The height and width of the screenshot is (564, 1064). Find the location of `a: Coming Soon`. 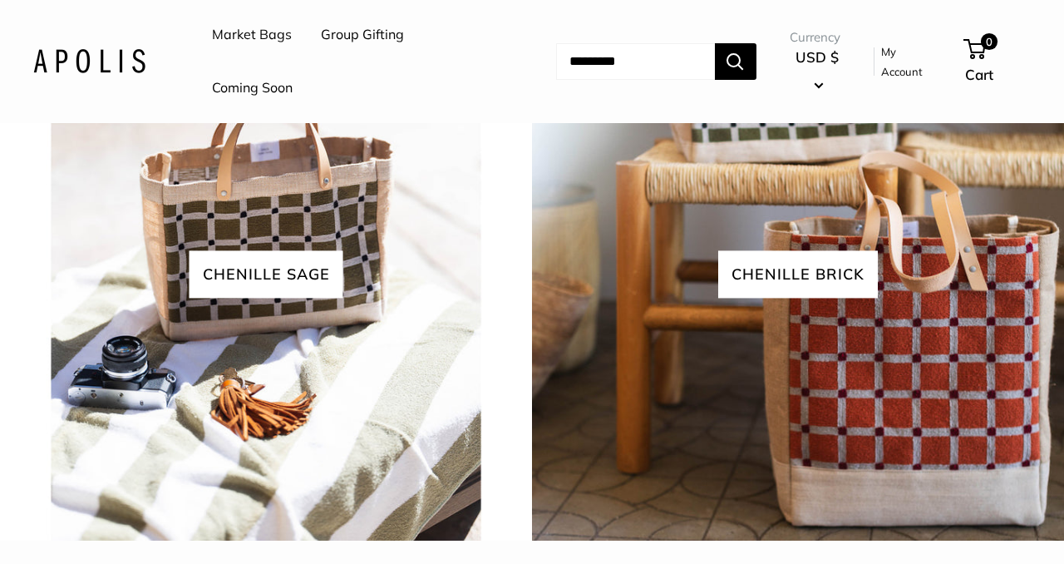

a: Coming Soon is located at coordinates (252, 88).